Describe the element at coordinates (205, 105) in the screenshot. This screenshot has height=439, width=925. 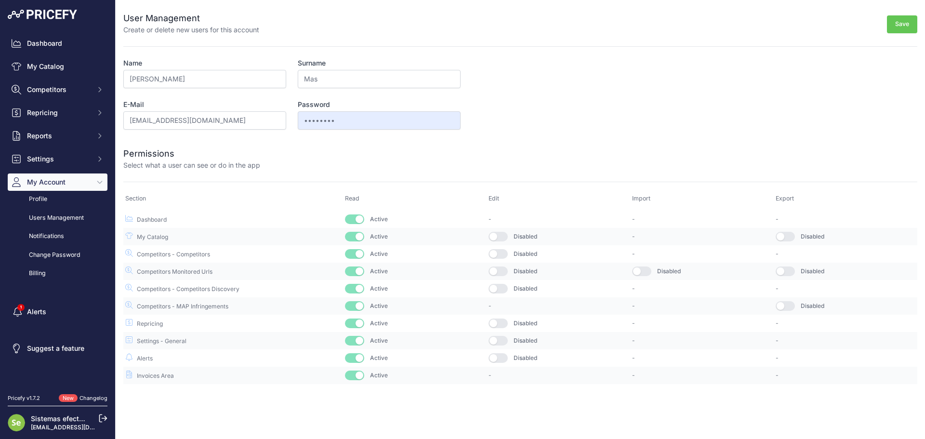
I see `label: E-Mail` at that location.